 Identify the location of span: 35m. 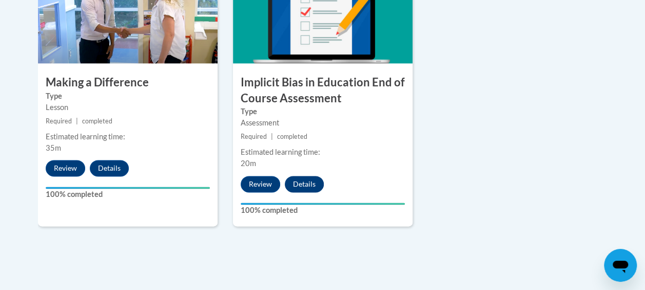
(53, 147).